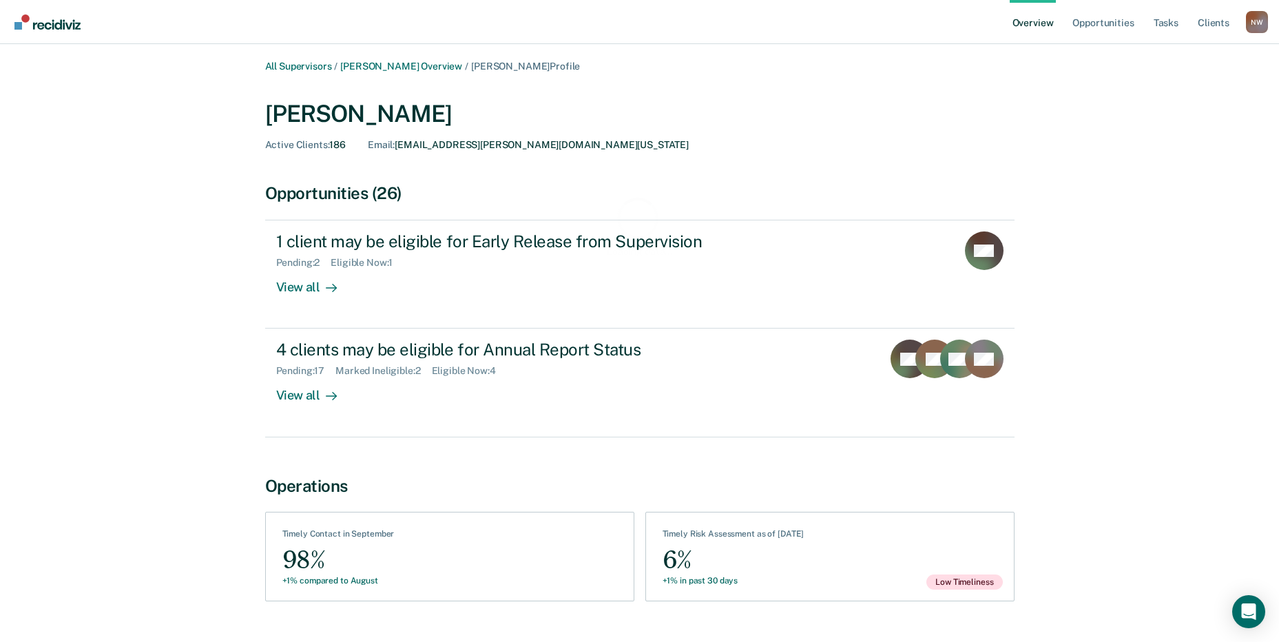  I want to click on div: +1% compared to August, so click(338, 581).